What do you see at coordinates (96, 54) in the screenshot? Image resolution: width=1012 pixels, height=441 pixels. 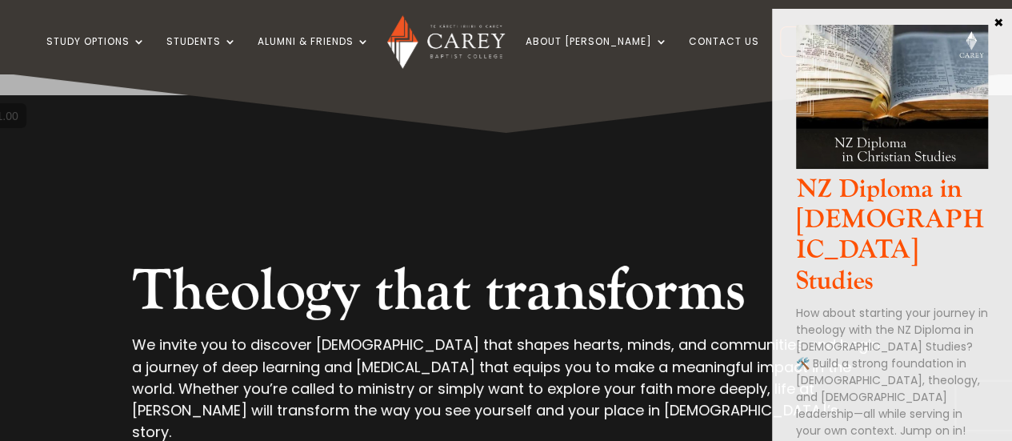 I see `a: Study Options` at bounding box center [96, 54].